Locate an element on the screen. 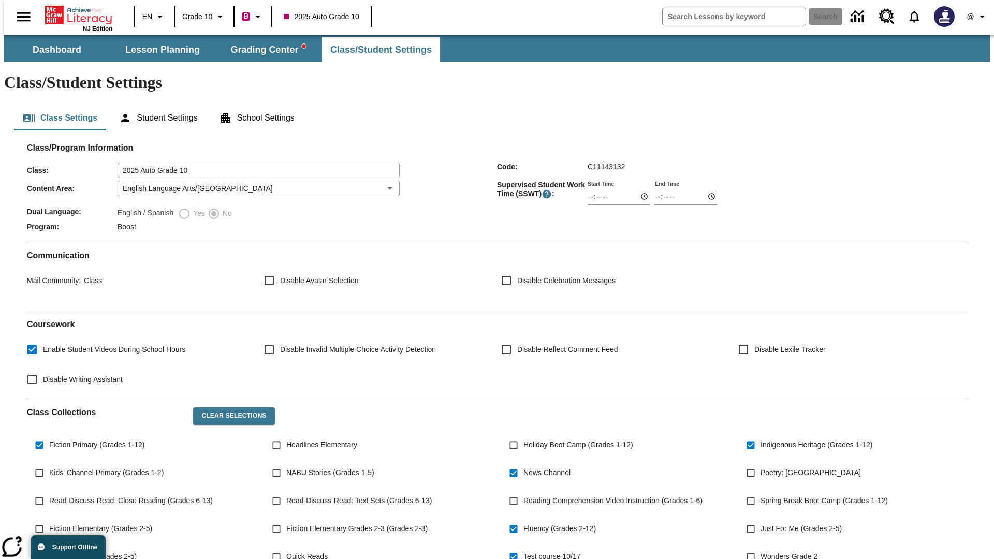 Image resolution: width=994 pixels, height=559 pixels. button: Profile/Settings is located at coordinates (977, 17).